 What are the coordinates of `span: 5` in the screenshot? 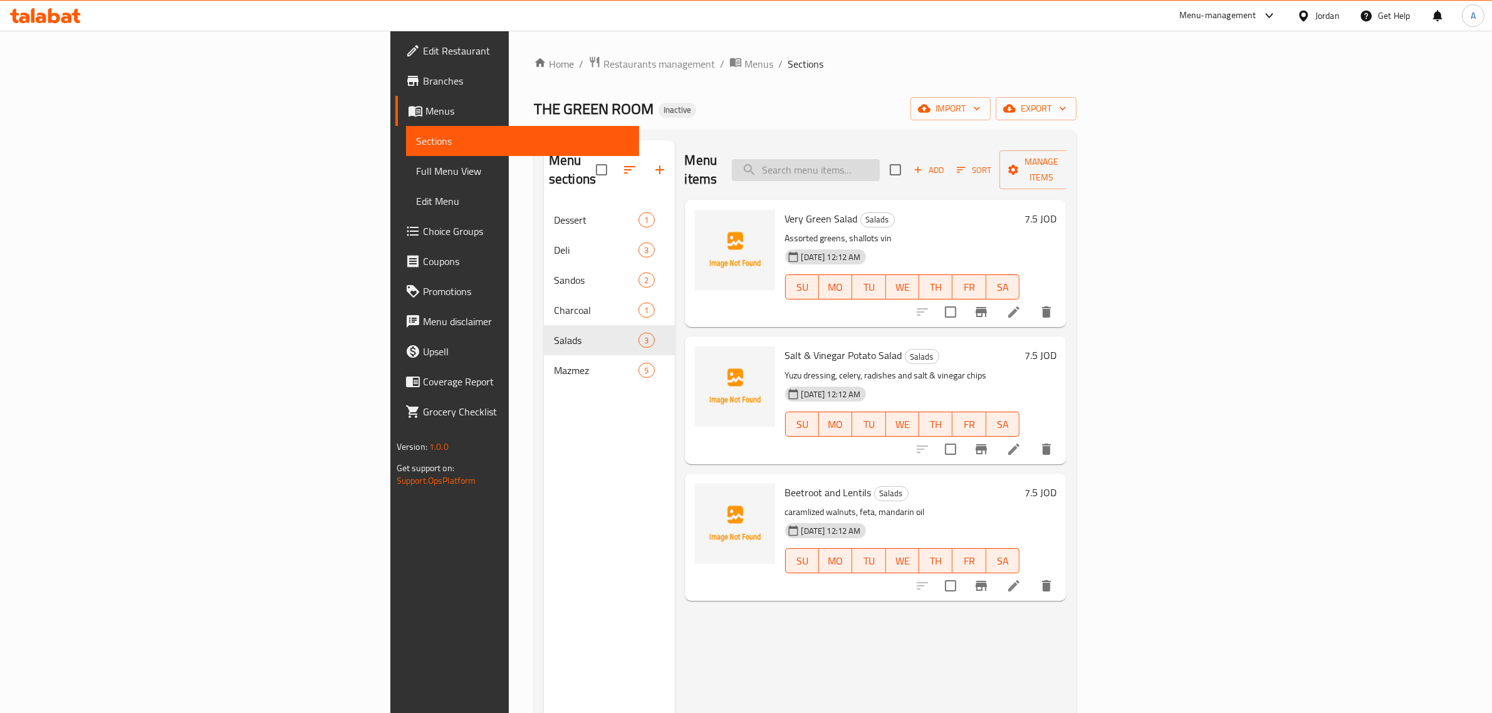 It's located at (646, 370).